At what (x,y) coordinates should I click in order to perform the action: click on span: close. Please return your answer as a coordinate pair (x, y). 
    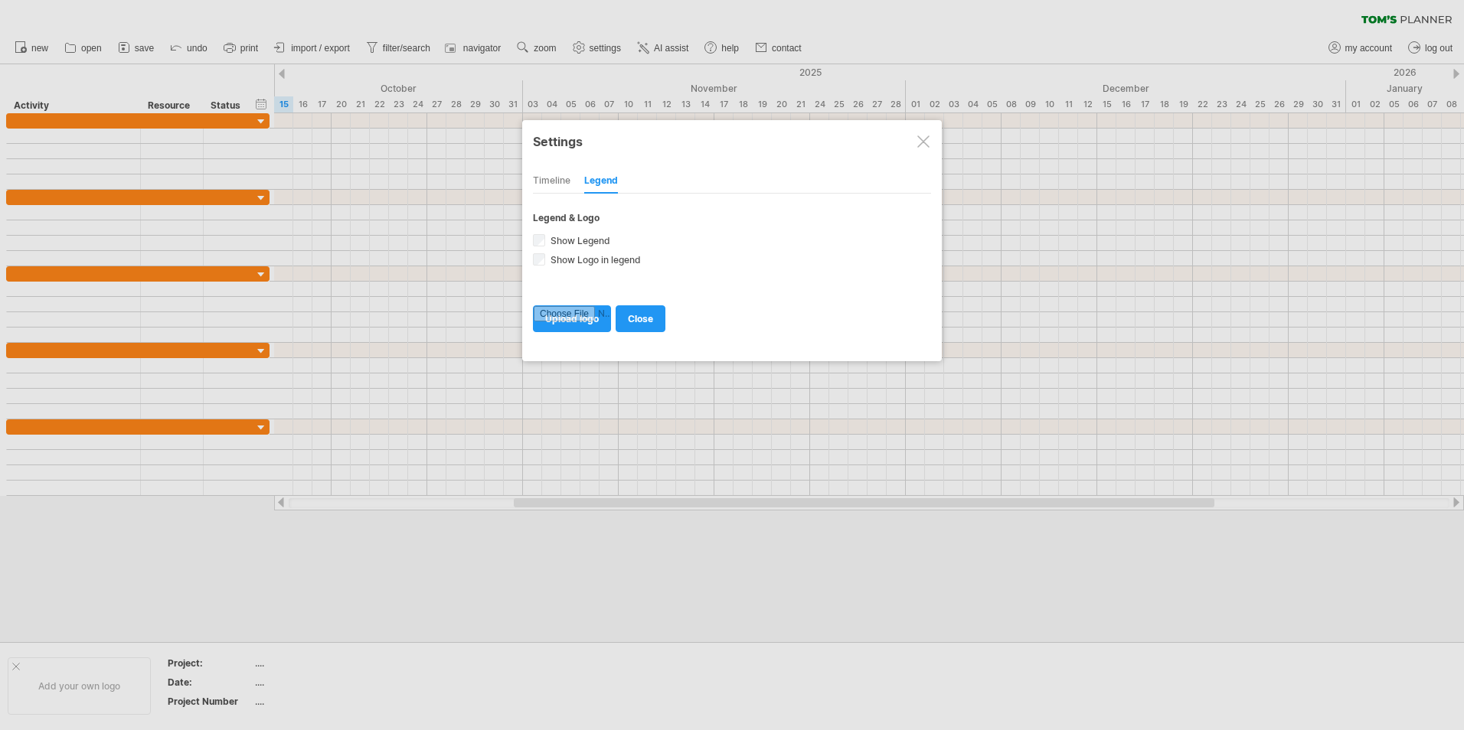
    Looking at the image, I should click on (640, 319).